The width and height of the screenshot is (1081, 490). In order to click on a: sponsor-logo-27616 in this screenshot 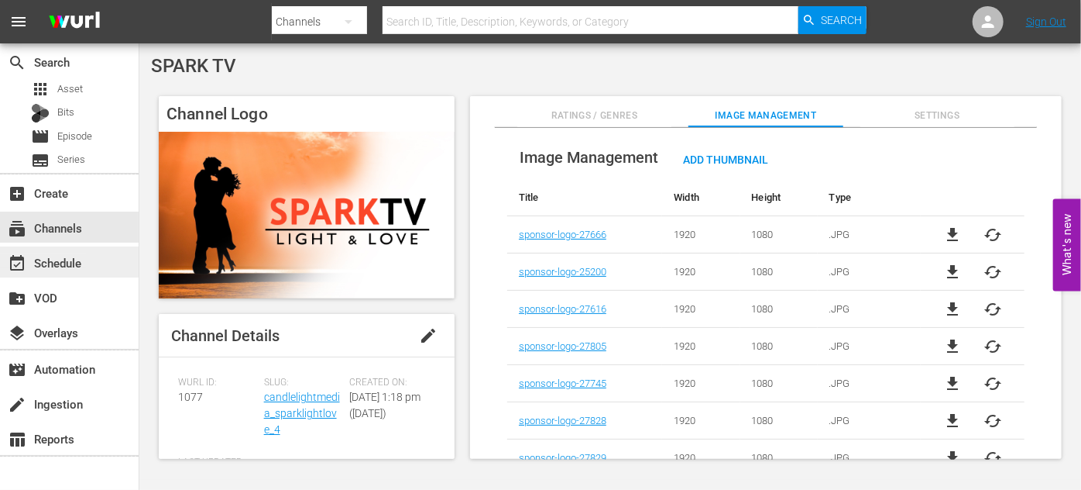, I will do `click(562, 308)`.